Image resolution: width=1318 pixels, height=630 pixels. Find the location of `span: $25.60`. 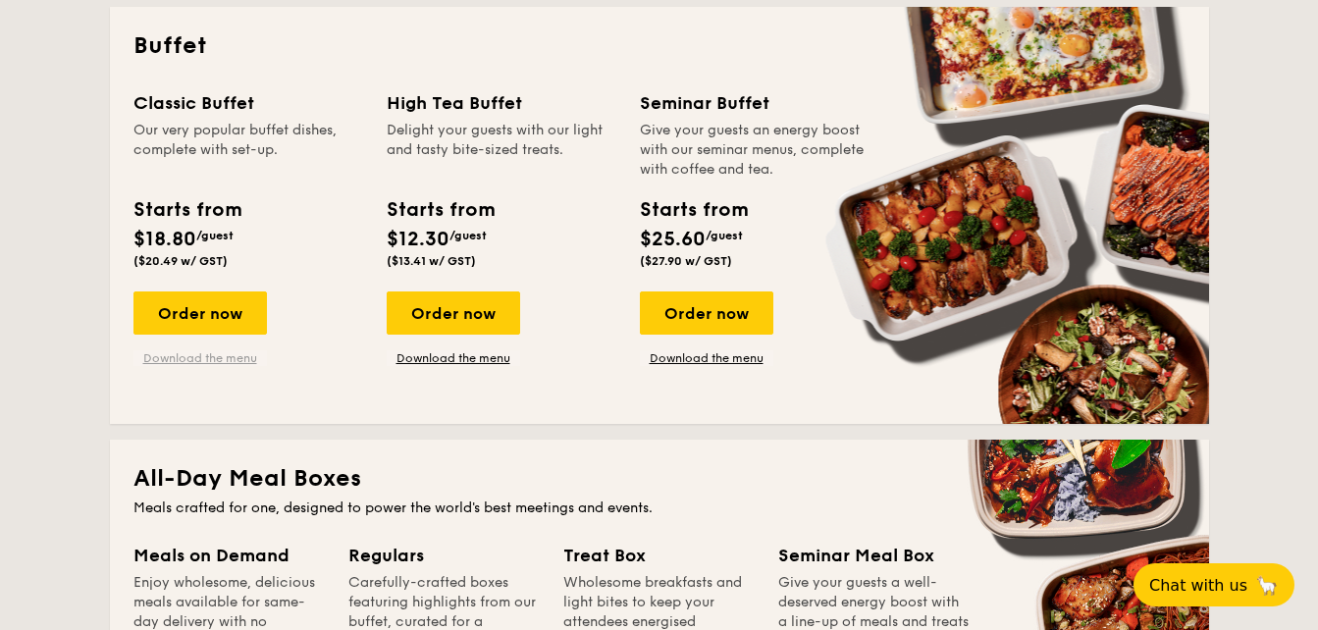

span: $25.60 is located at coordinates (672, 240).